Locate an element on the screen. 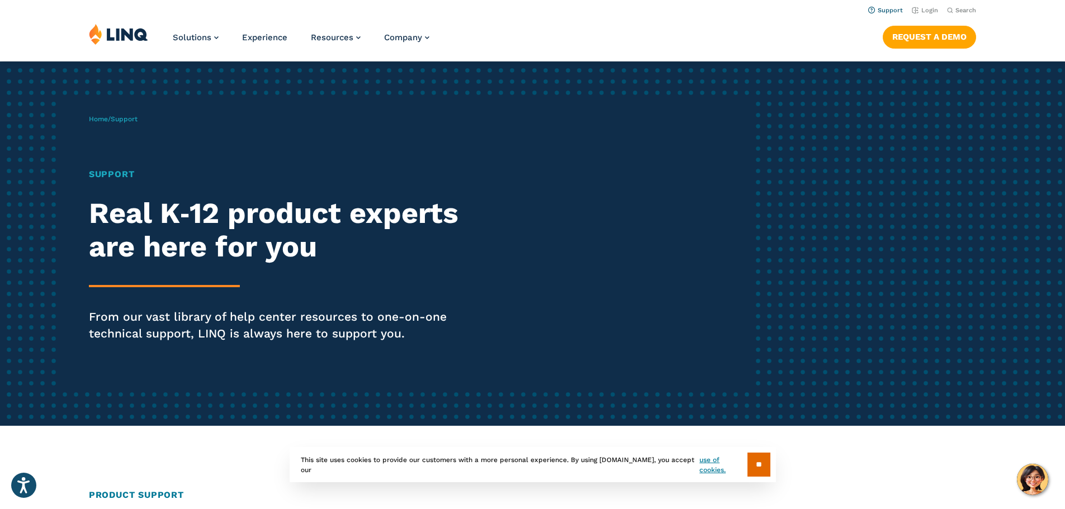 The height and width of the screenshot is (509, 1065). a: use of cookies. is located at coordinates (723, 465).